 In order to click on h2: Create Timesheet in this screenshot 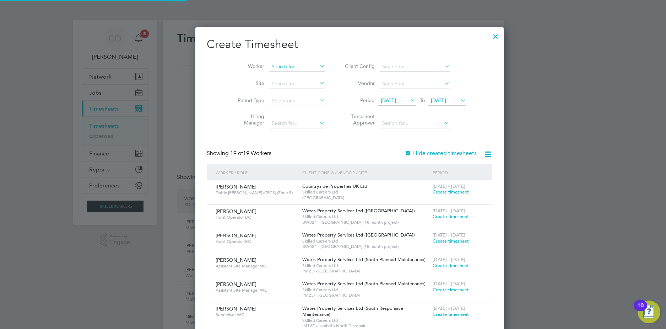, I will do `click(350, 44)`.